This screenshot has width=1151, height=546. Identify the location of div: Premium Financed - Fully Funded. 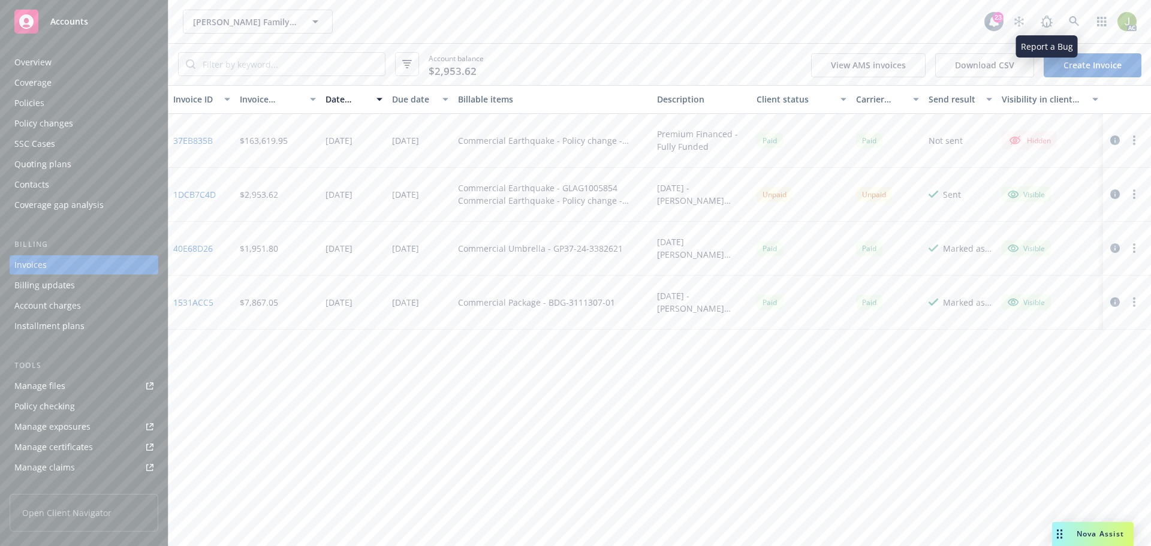
(702, 140).